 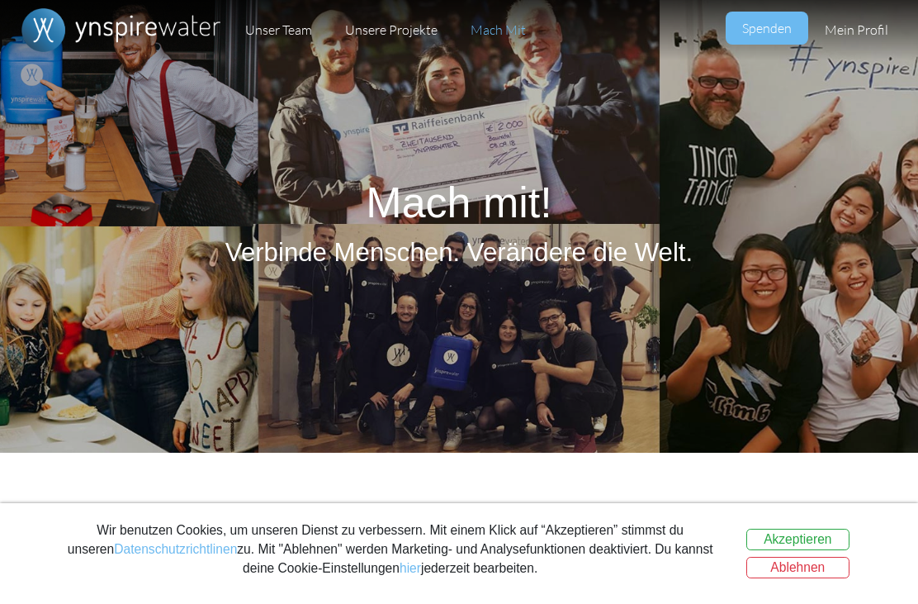 I want to click on a: Spenden, so click(x=767, y=28).